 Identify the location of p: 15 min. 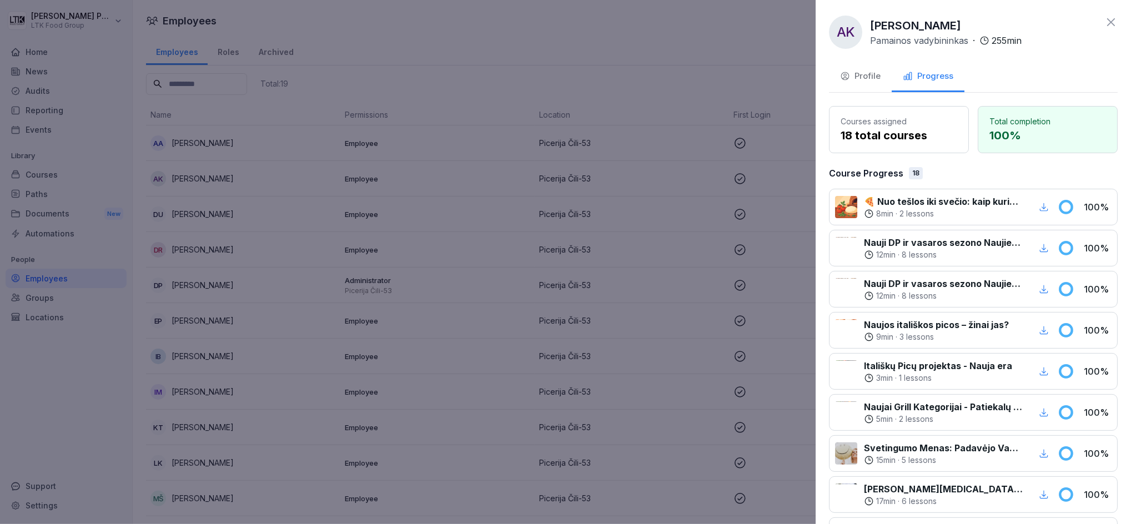
(886, 460).